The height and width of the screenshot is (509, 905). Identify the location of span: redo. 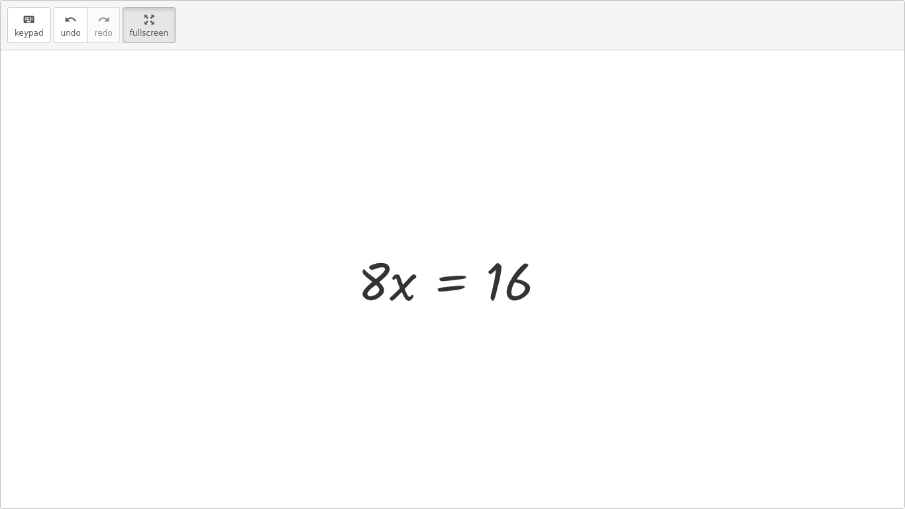
(103, 33).